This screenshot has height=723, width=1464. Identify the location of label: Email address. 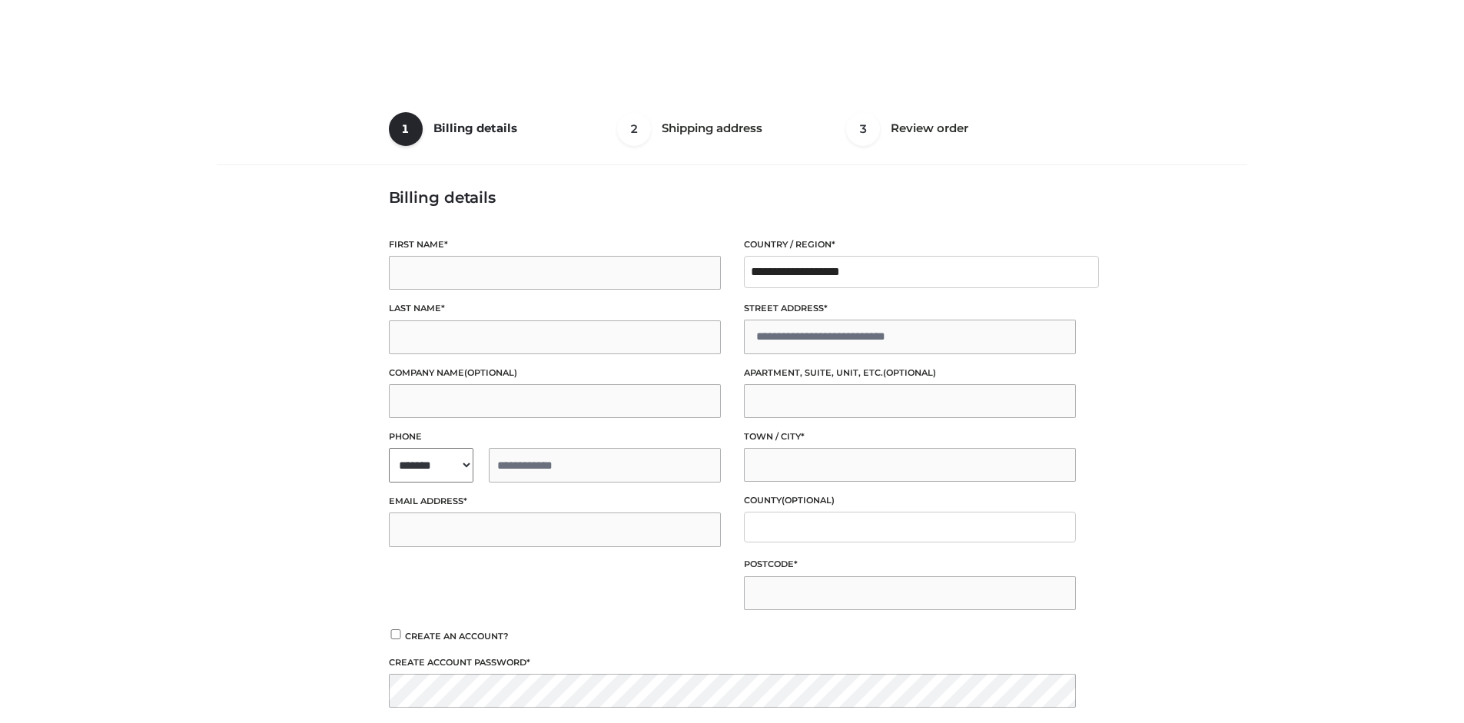
(555, 501).